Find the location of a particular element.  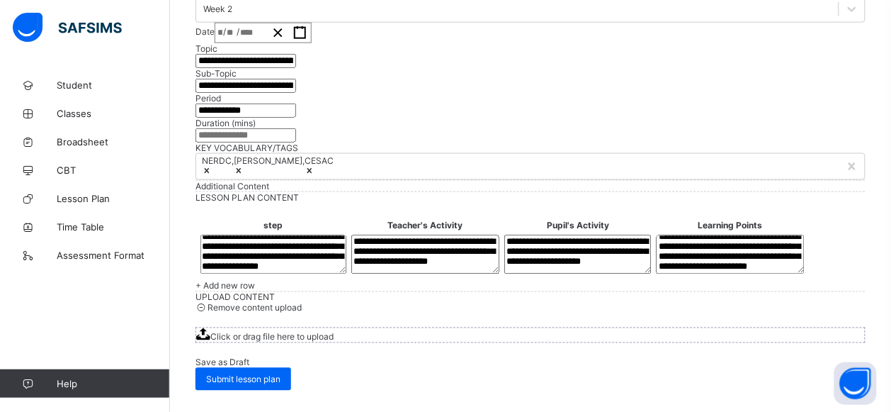

th: Learning Points is located at coordinates (731, 225).